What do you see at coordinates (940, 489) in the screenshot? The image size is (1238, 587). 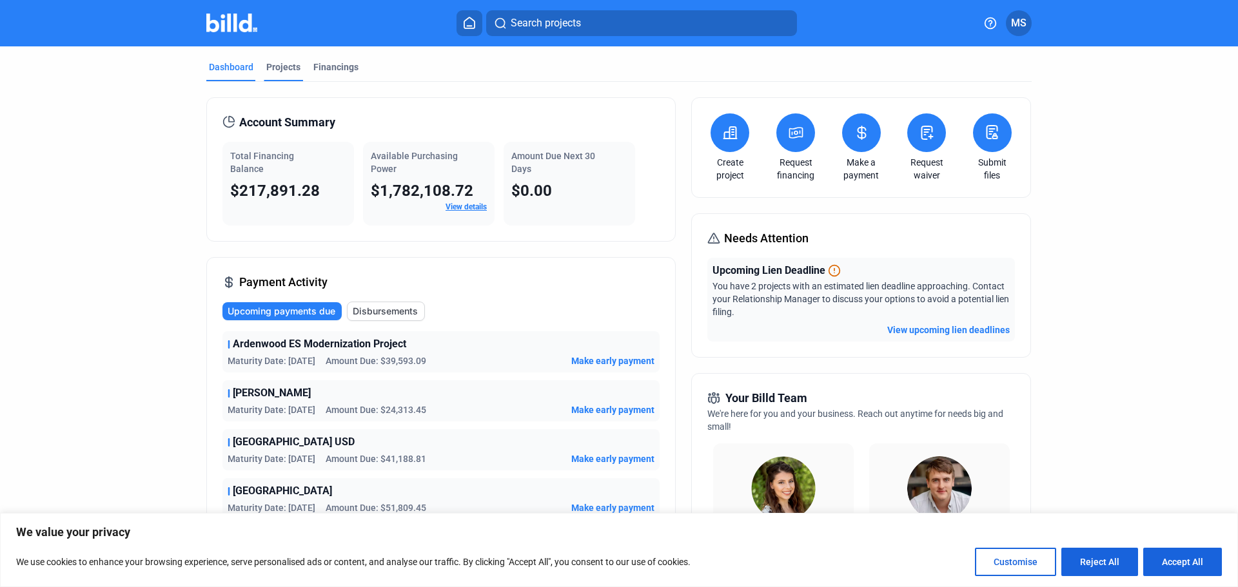 I see `img: Territory Manager` at bounding box center [940, 489].